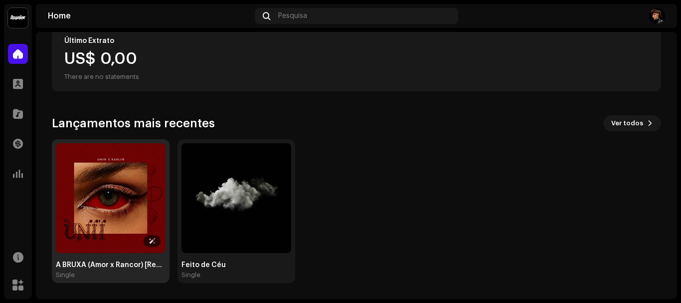 The height and width of the screenshot is (303, 681). Describe the element at coordinates (149, 16) in the screenshot. I see `div: Home` at that location.